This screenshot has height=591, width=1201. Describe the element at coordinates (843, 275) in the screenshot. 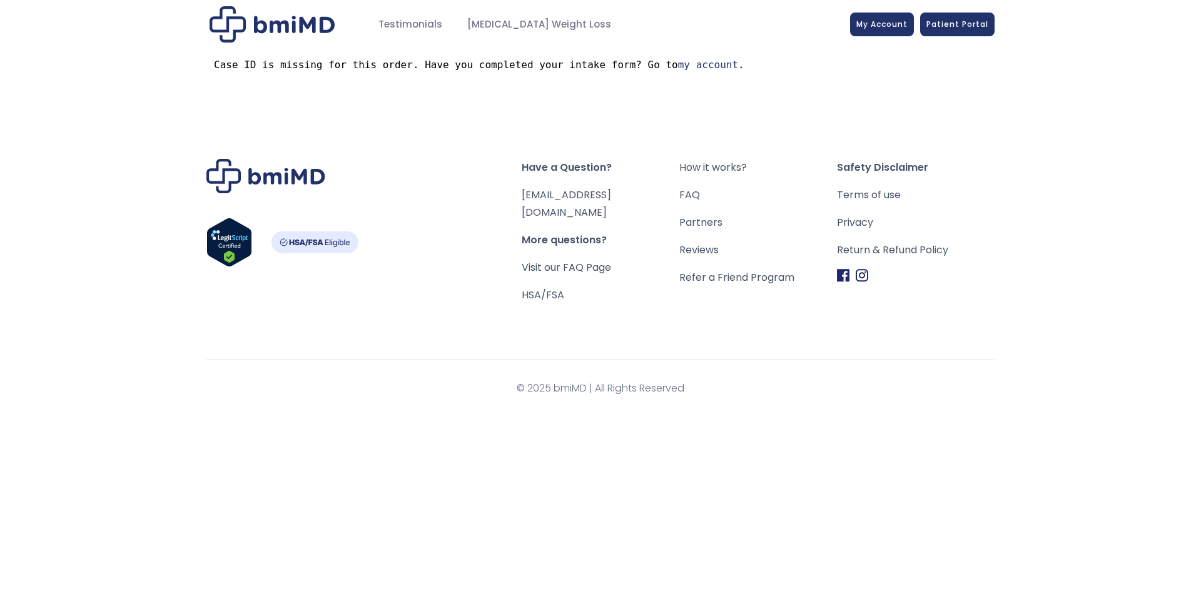

I see `img: Facebook` at that location.